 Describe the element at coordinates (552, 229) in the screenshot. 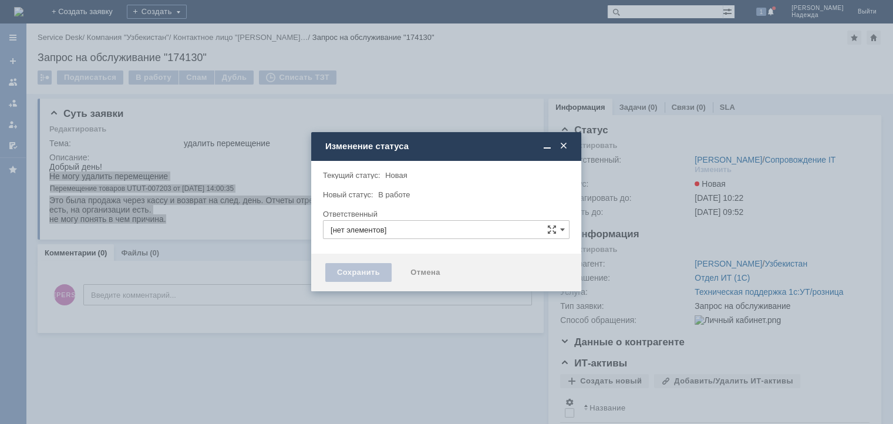

I see `span: Сложная форма` at that location.